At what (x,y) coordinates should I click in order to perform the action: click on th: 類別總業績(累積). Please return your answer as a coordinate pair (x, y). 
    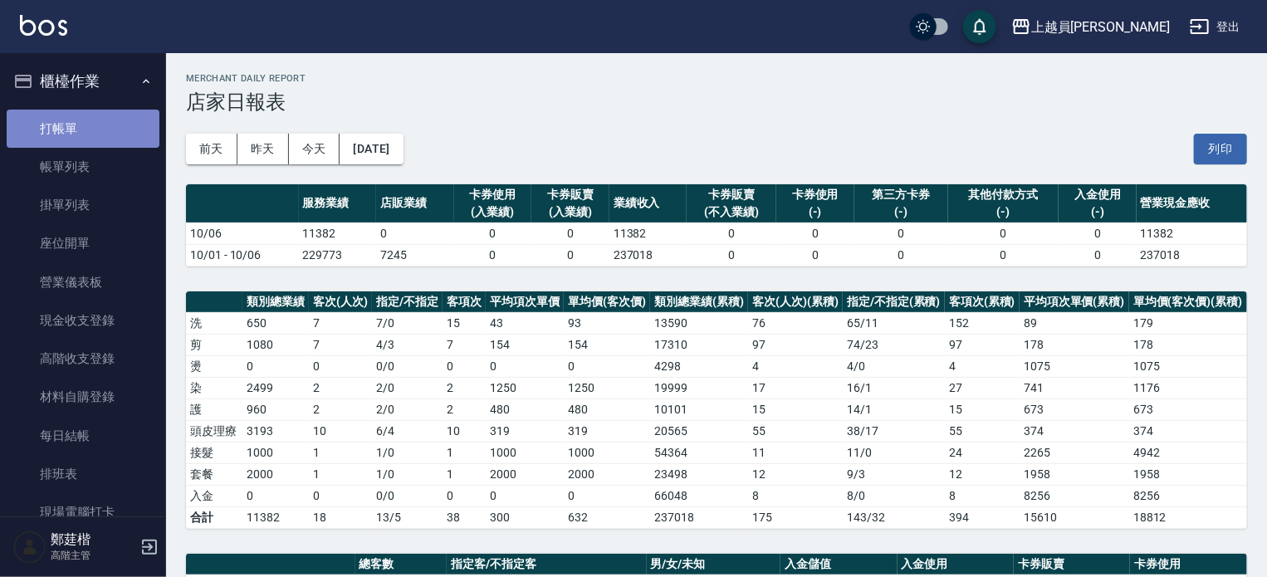
    Looking at the image, I should click on (699, 302).